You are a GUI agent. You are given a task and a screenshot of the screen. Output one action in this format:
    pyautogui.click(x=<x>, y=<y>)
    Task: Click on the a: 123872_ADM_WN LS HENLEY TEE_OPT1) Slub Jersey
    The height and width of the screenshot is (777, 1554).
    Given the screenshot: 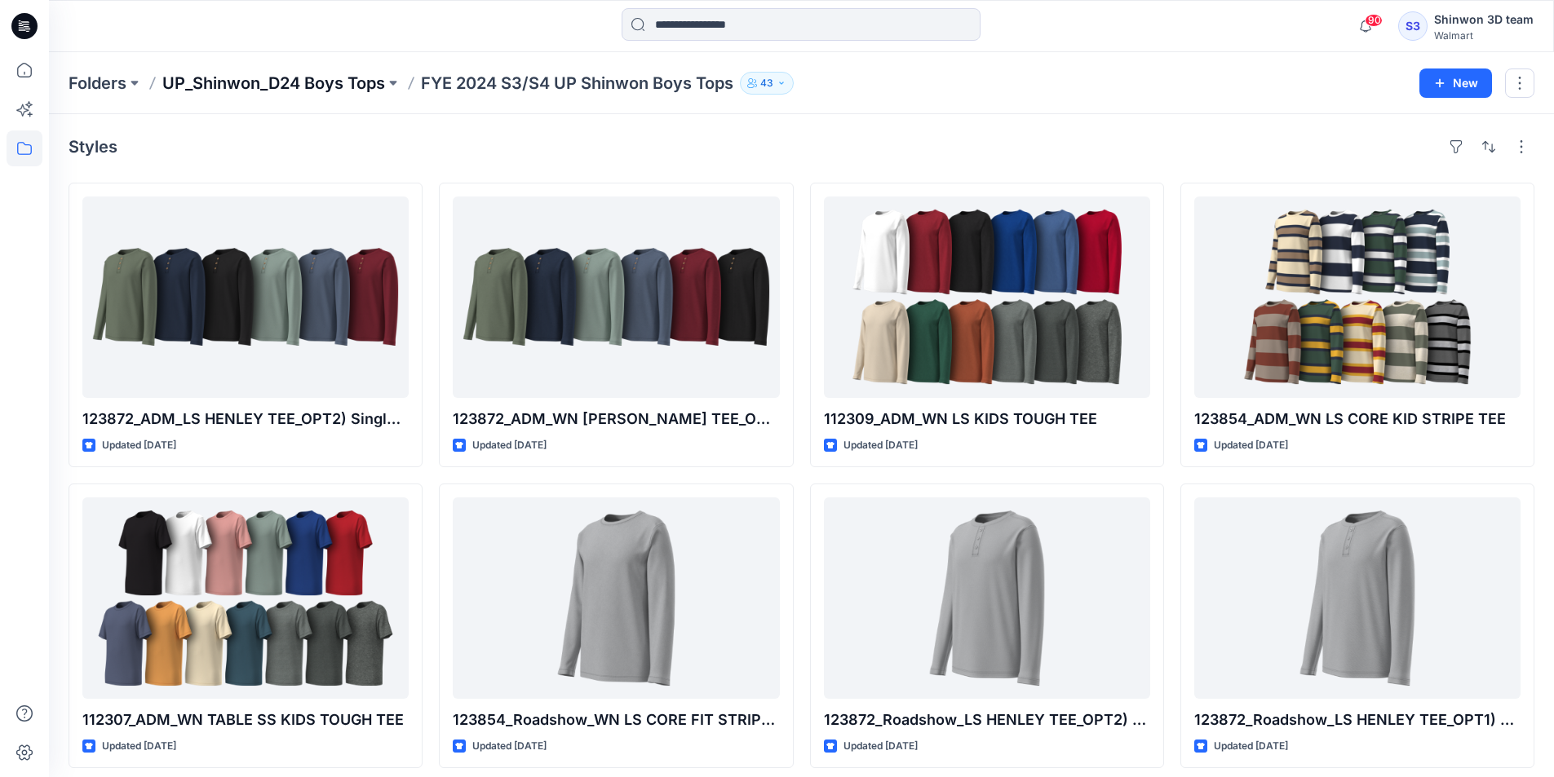 What is the action you would take?
    pyautogui.click(x=616, y=297)
    